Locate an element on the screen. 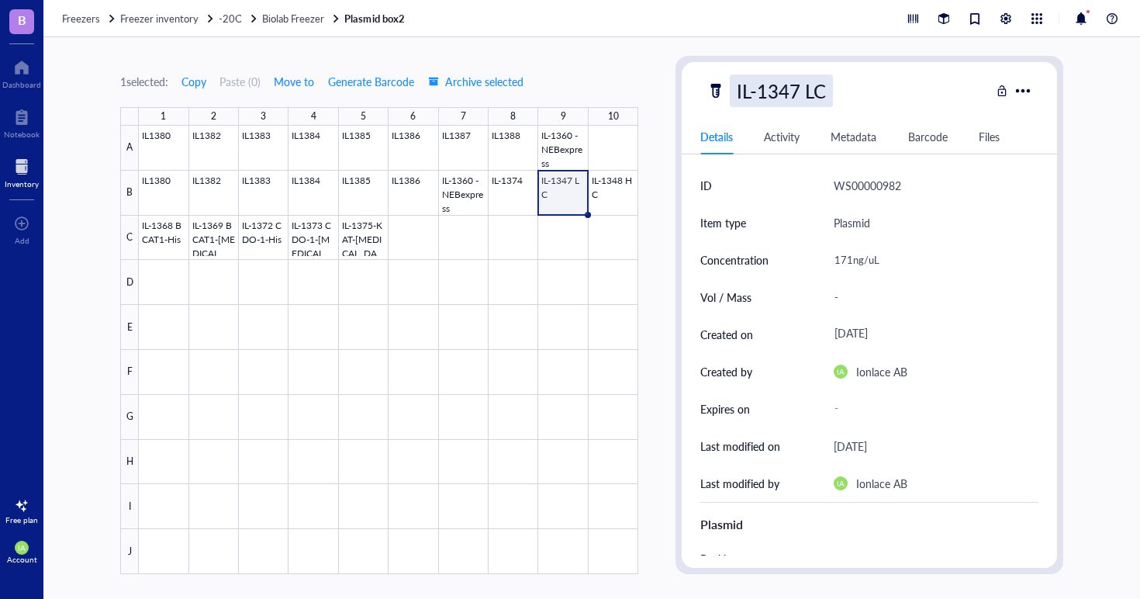 This screenshot has height=599, width=1140. div: Concentration is located at coordinates (734, 260).